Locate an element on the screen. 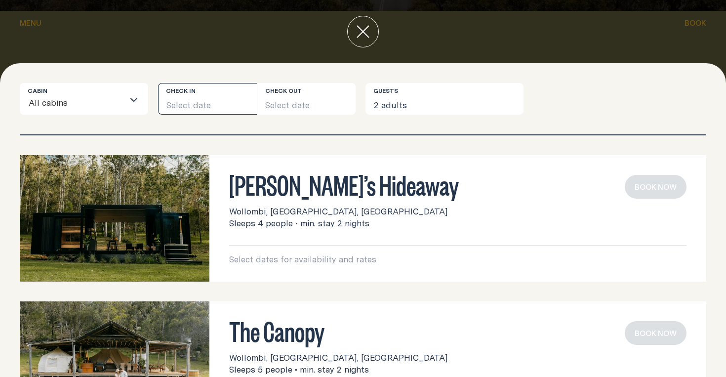  span: All cabins is located at coordinates (48, 103).